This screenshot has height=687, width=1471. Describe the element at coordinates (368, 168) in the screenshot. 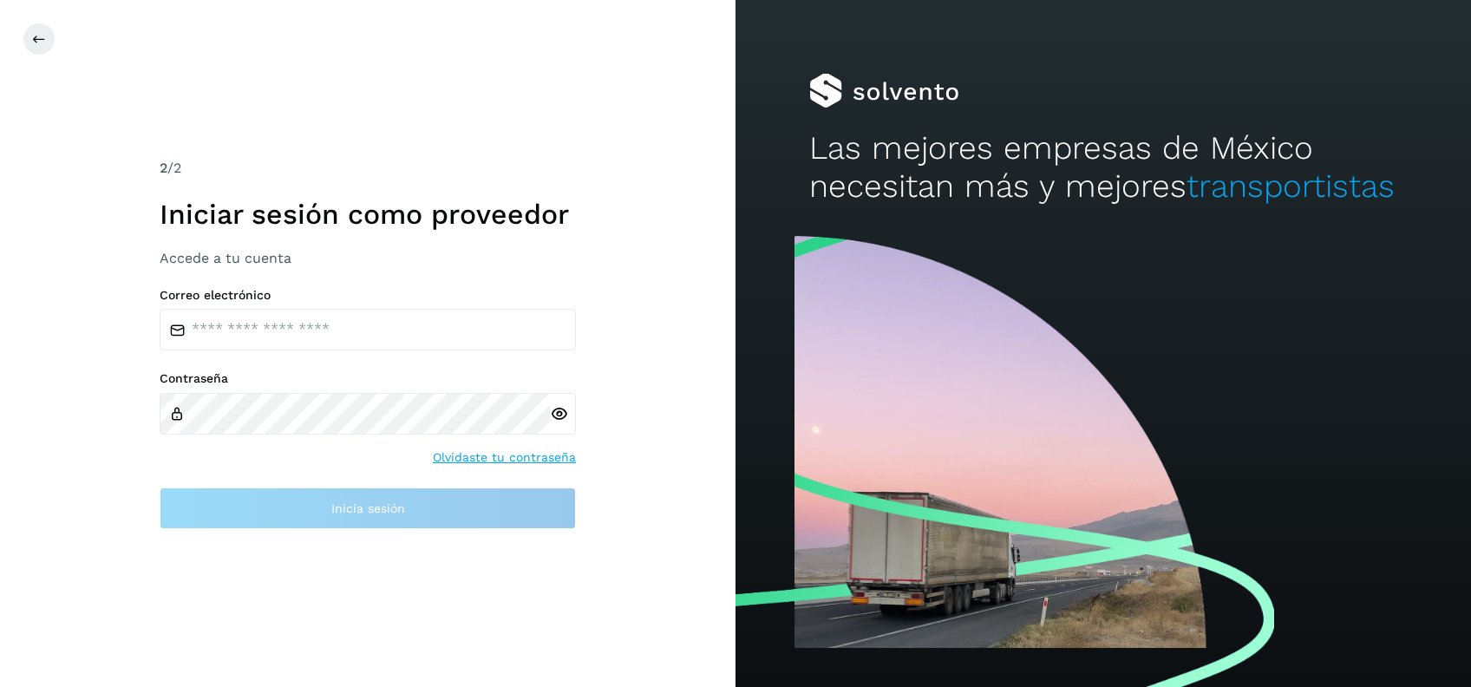

I see `div: /2` at that location.